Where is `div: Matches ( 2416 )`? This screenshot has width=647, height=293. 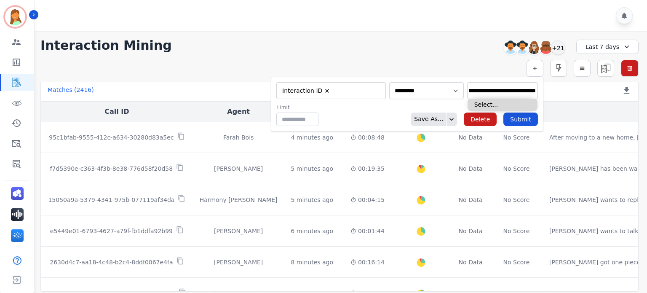
div: Matches ( 2416 ) is located at coordinates (71, 91).